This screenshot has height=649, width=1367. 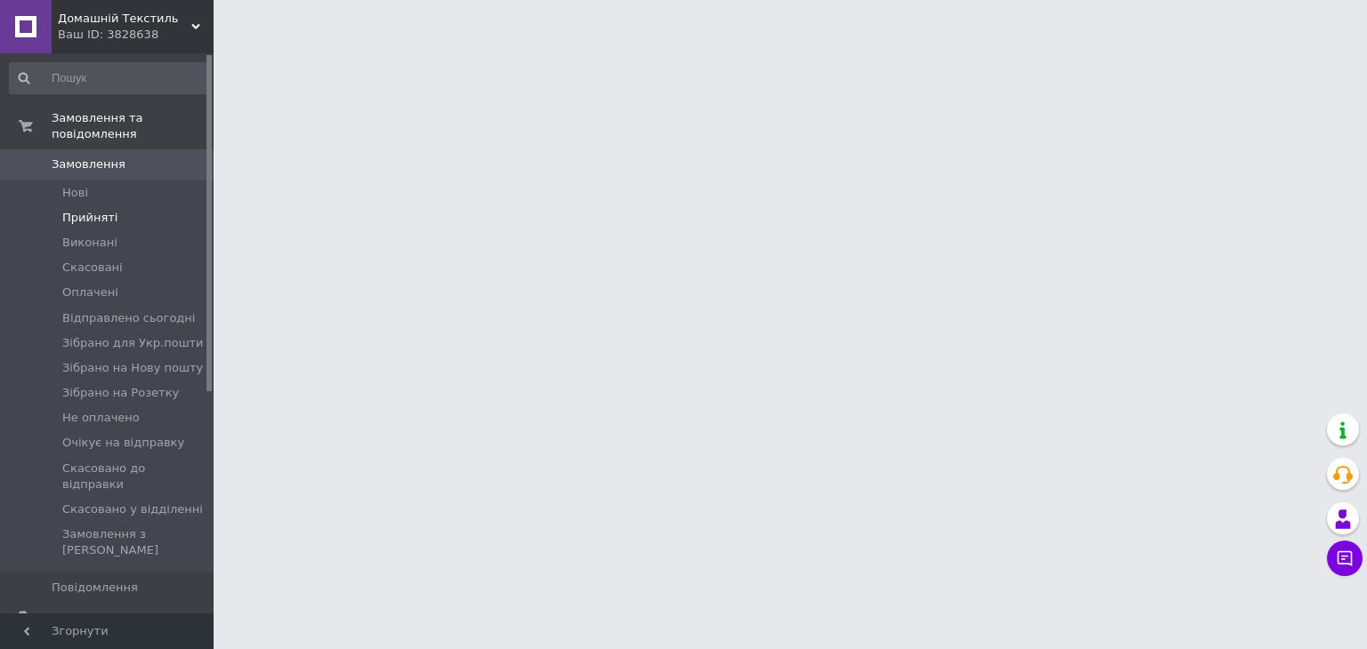 I want to click on input: Пошук, so click(x=109, y=78).